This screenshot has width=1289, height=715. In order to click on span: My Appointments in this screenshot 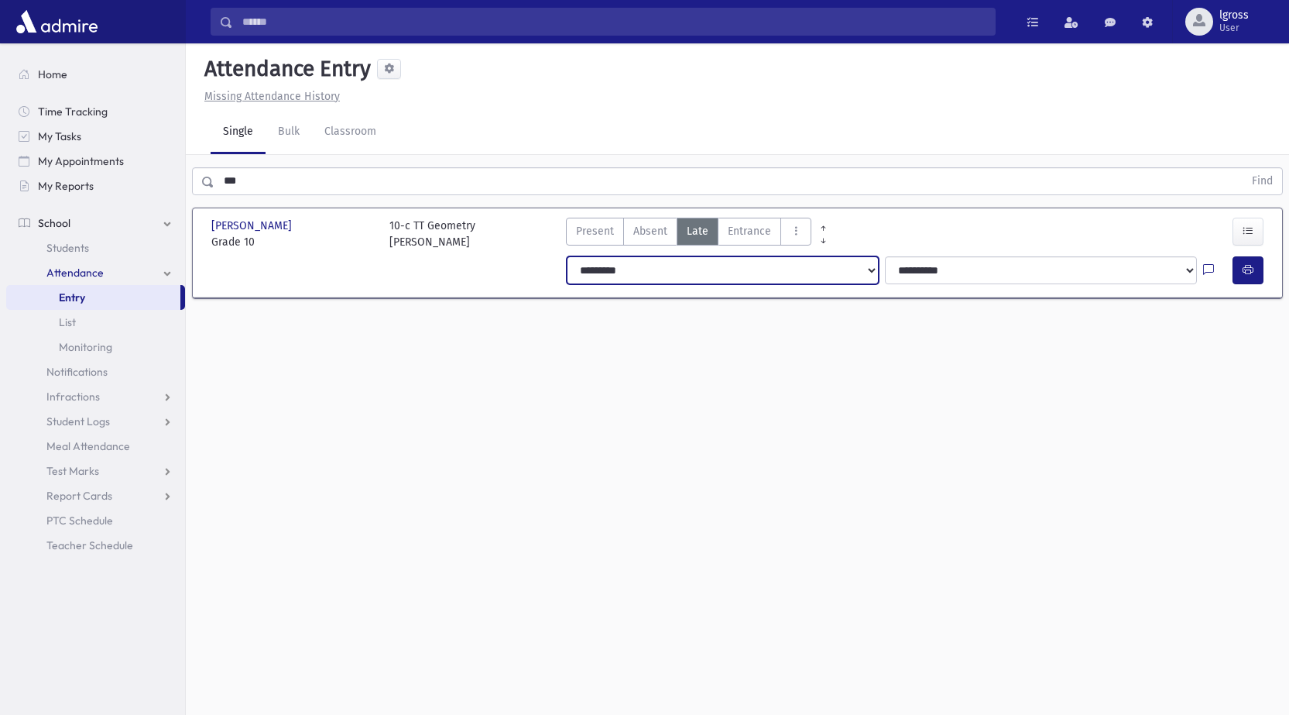, I will do `click(81, 161)`.